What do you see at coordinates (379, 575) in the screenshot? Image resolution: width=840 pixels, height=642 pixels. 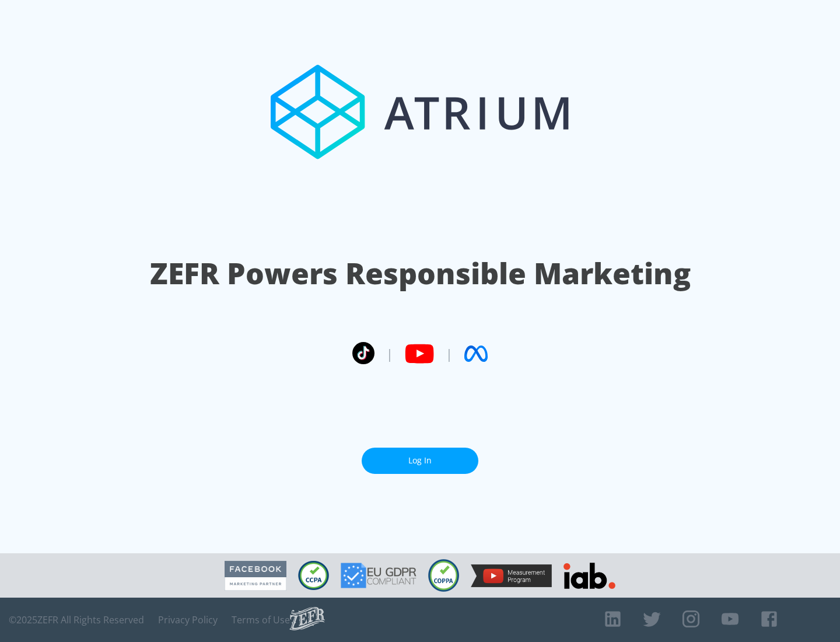 I see `img: GDPR Compliant` at bounding box center [379, 575].